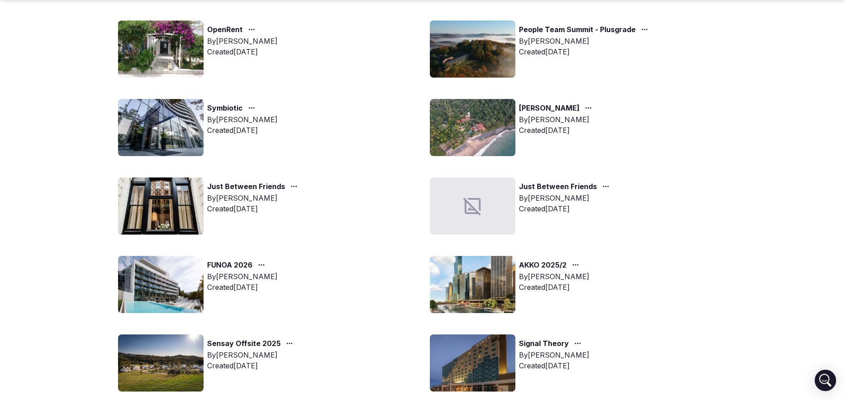 This screenshot has width=845, height=400. What do you see at coordinates (473, 49) in the screenshot?
I see `img: Top retreat image for the retreat: People Team Summit - Plusgrade` at bounding box center [473, 49].